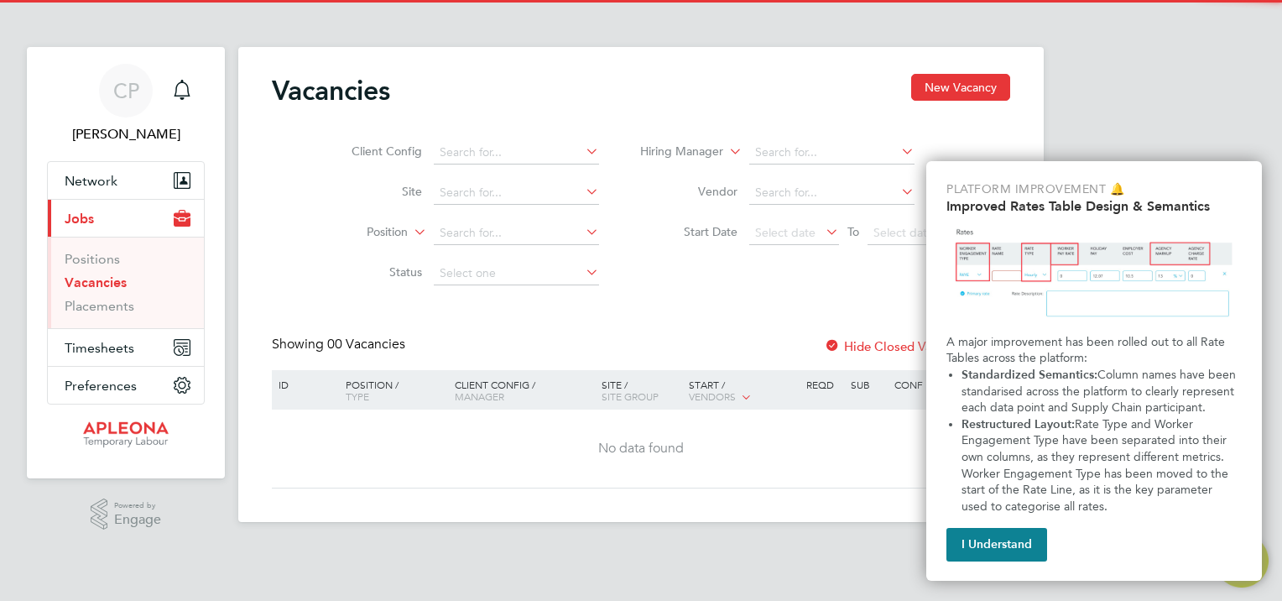 The height and width of the screenshot is (601, 1282). What do you see at coordinates (99, 347) in the screenshot?
I see `span: Timesheets` at bounding box center [99, 347].